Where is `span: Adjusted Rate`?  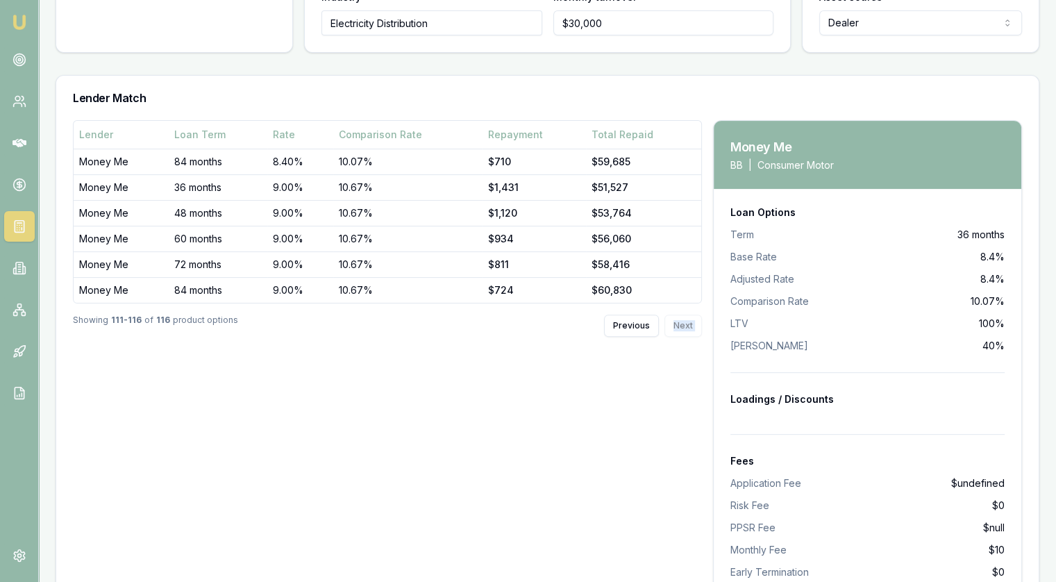 span: Adjusted Rate is located at coordinates (762, 279).